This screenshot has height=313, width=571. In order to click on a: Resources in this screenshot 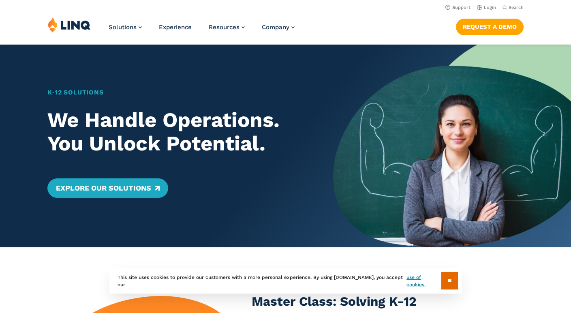, I will do `click(226, 27)`.